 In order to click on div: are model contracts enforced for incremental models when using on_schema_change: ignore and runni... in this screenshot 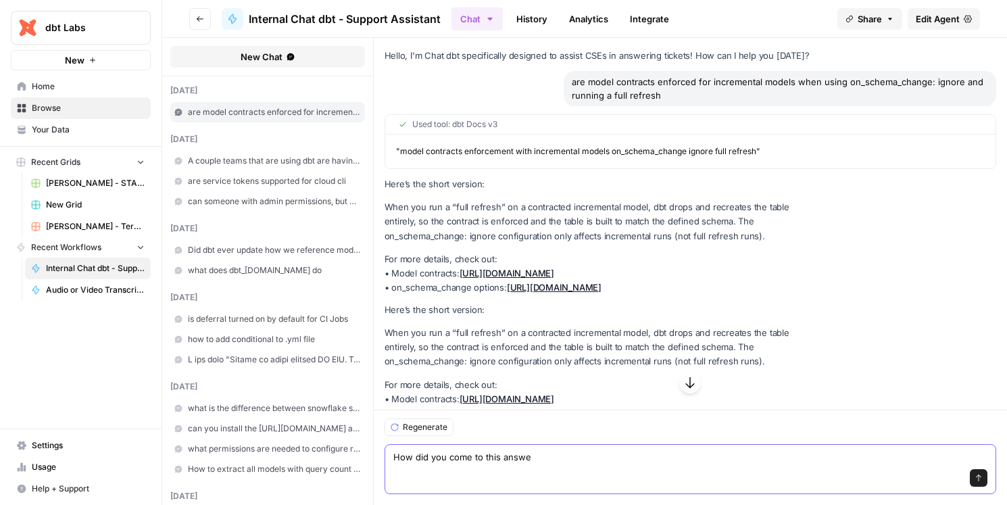, I will do `click(780, 89)`.